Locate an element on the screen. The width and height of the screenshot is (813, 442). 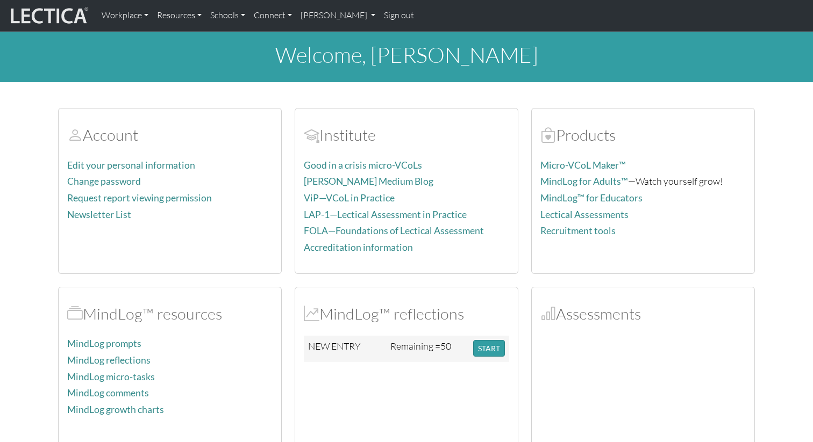
h2: Products is located at coordinates (643, 135).